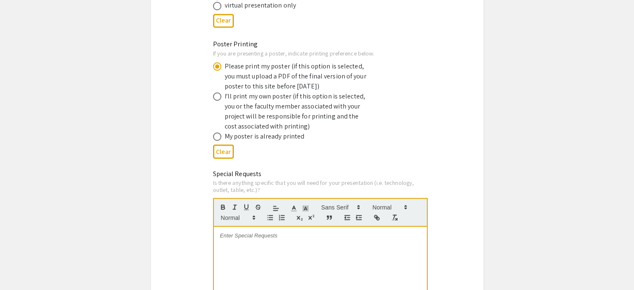 Image resolution: width=634 pixels, height=290 pixels. What do you see at coordinates (235, 44) in the screenshot?
I see `mat-label: Poster Printing` at bounding box center [235, 44].